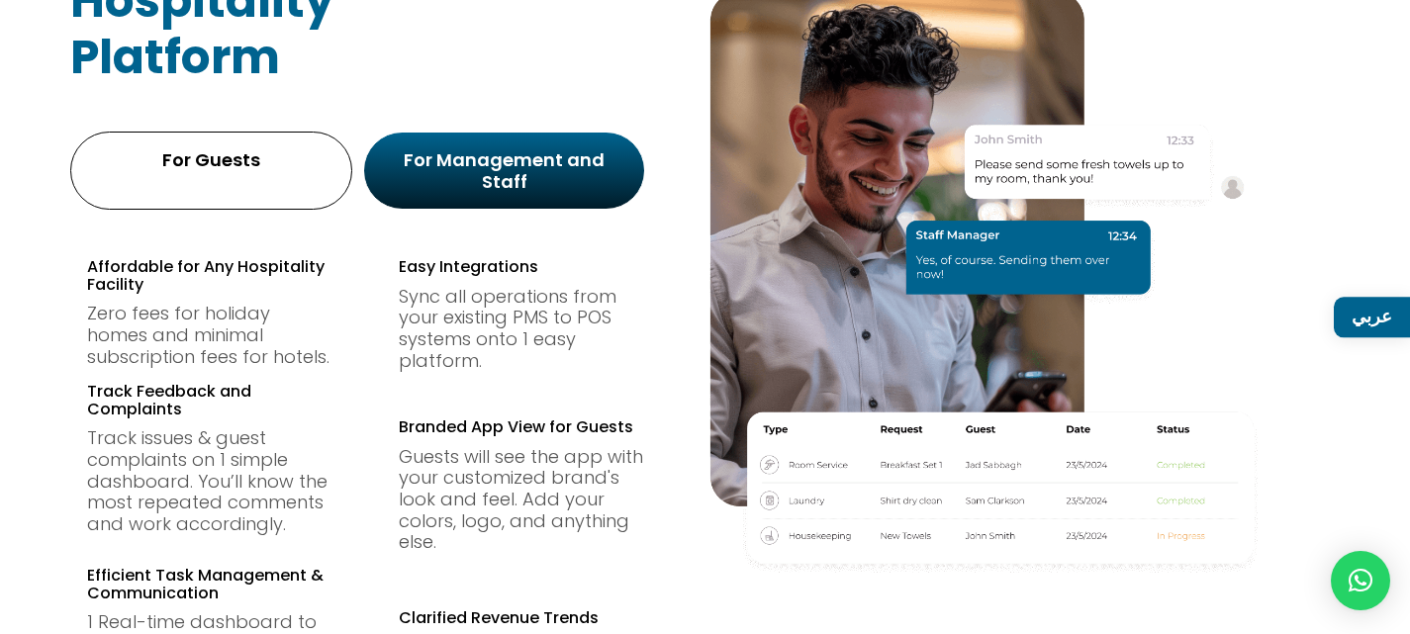 This screenshot has height=634, width=1410. What do you see at coordinates (468, 266) in the screenshot?
I see `span: Easy Integrations` at bounding box center [468, 266].